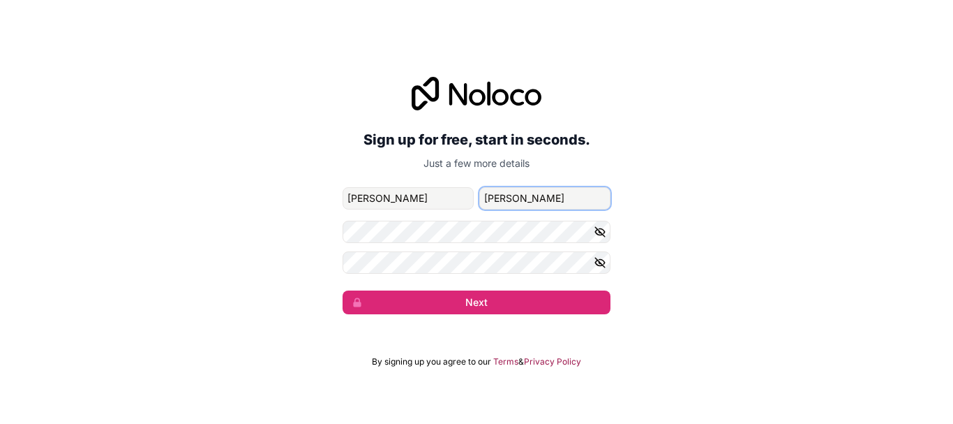 The height and width of the screenshot is (424, 953). I want to click on input: given-name, so click(408, 198).